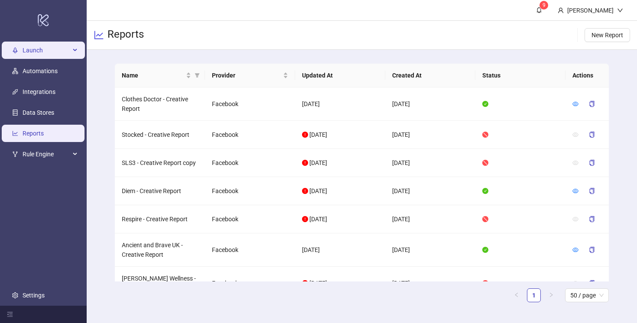 The image size is (637, 323). What do you see at coordinates (33, 296) in the screenshot?
I see `a: Settings` at bounding box center [33, 296].